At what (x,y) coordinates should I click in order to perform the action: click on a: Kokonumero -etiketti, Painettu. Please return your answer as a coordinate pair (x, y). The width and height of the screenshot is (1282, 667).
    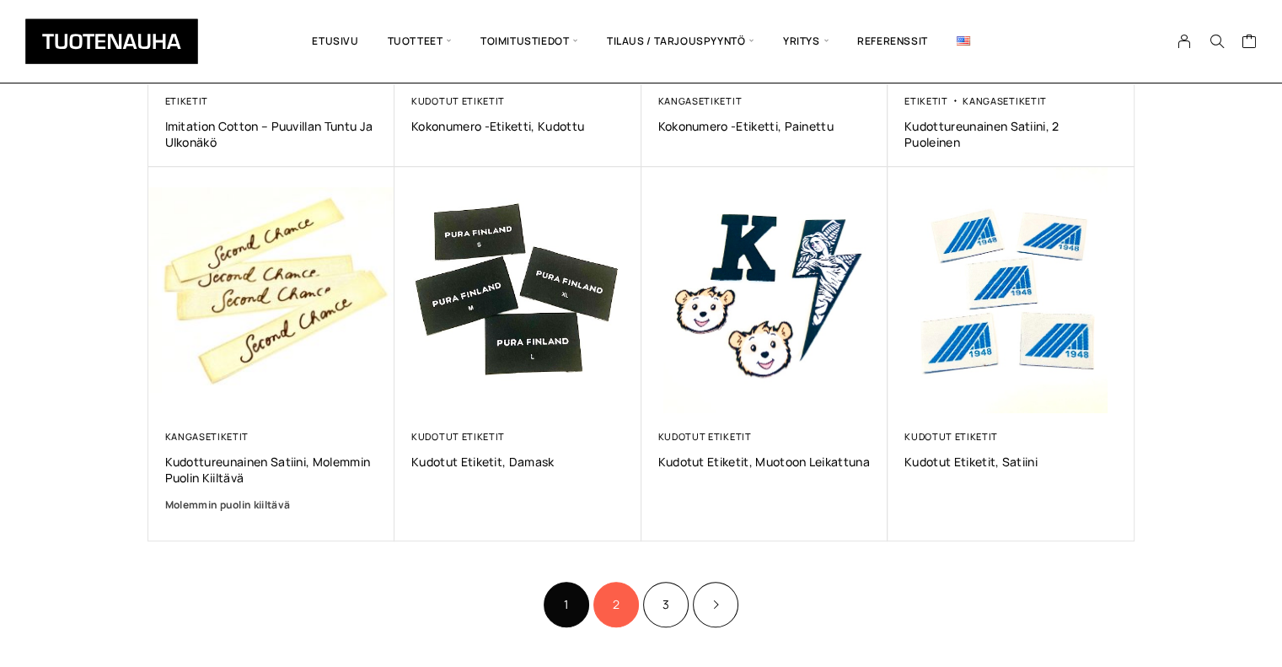
    Looking at the image, I should click on (765, 126).